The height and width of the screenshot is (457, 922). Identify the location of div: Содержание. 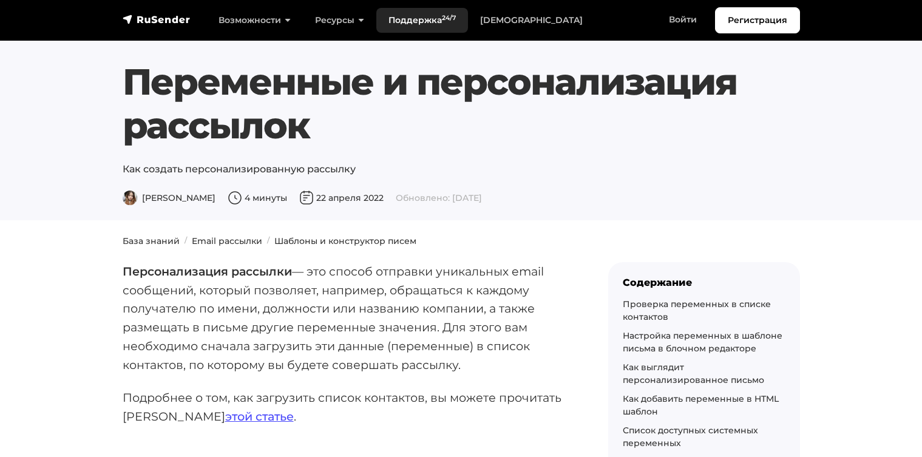
(704, 282).